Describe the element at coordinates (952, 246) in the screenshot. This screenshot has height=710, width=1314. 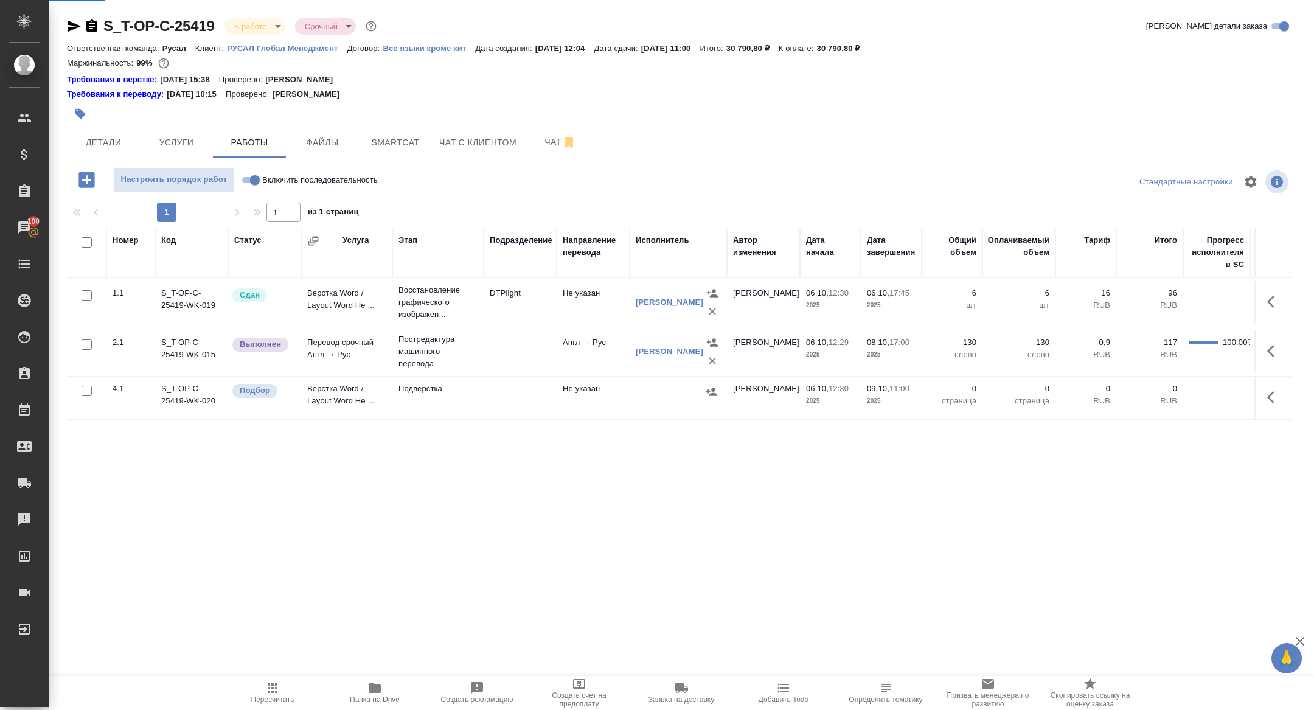
I see `div: Общий объем` at that location.